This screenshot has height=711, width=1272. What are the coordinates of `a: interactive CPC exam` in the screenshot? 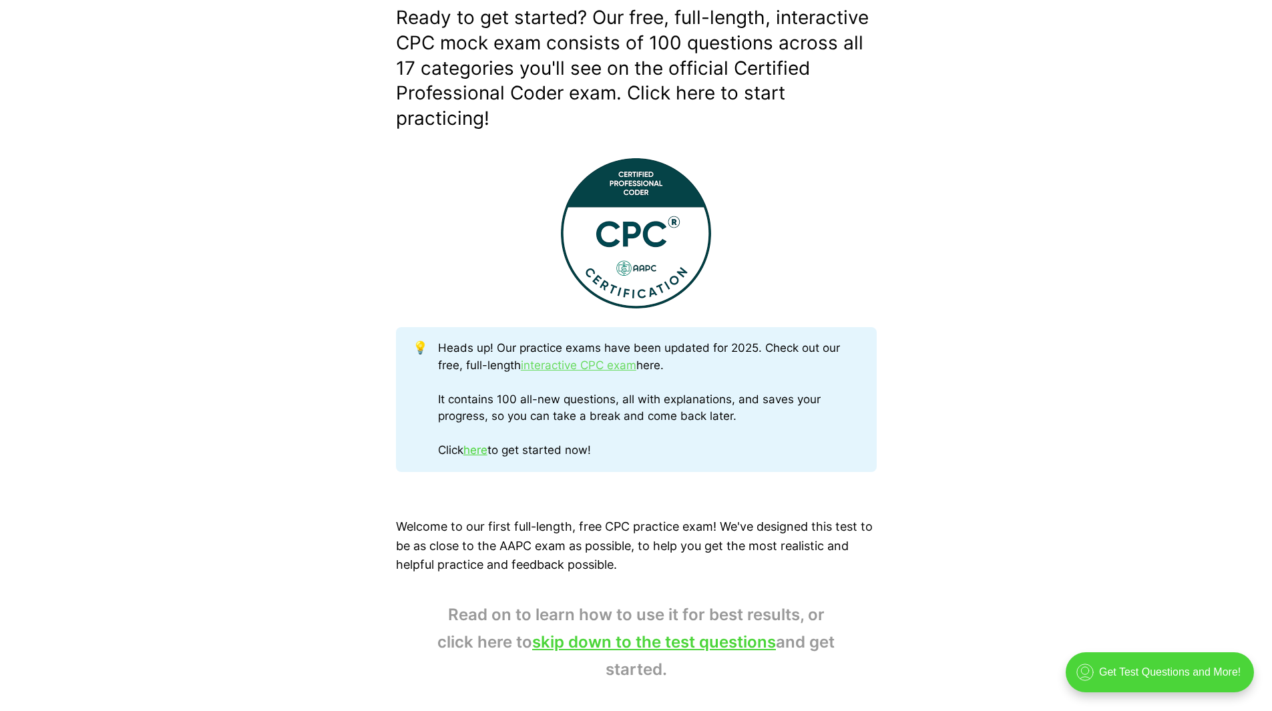 It's located at (578, 365).